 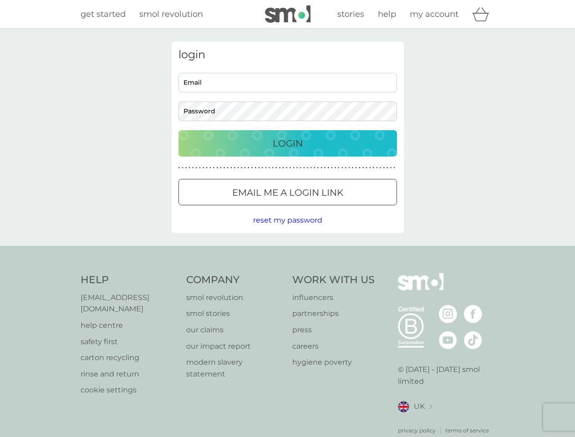 What do you see at coordinates (288, 55) in the screenshot?
I see `h3: login` at bounding box center [288, 55].